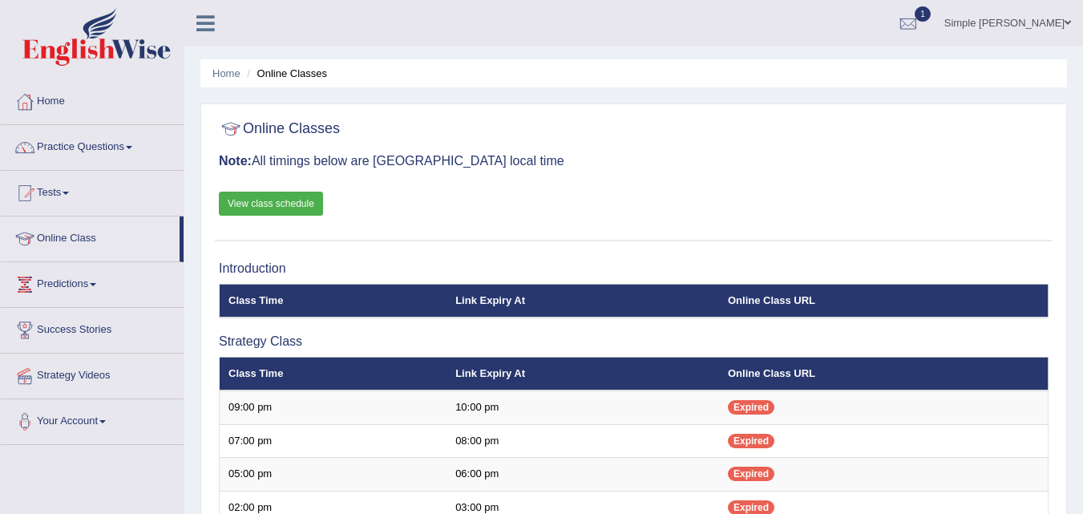 This screenshot has width=1083, height=514. Describe the element at coordinates (333, 441) in the screenshot. I see `td: 07:00 pm` at that location.